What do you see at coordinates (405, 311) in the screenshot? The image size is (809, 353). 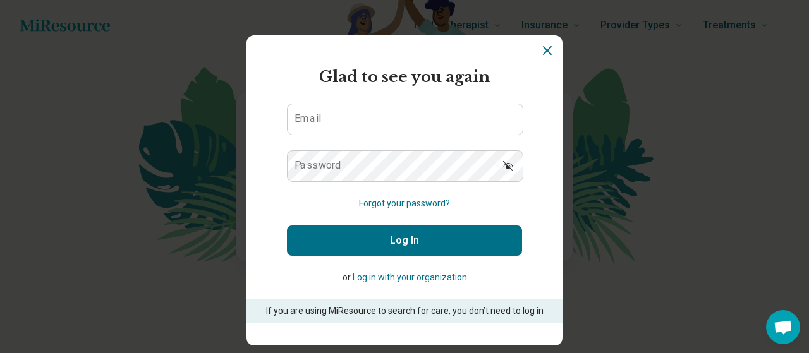 I see `p: If you are using MiResource to search for care, you don’t need to log in` at bounding box center [405, 311].